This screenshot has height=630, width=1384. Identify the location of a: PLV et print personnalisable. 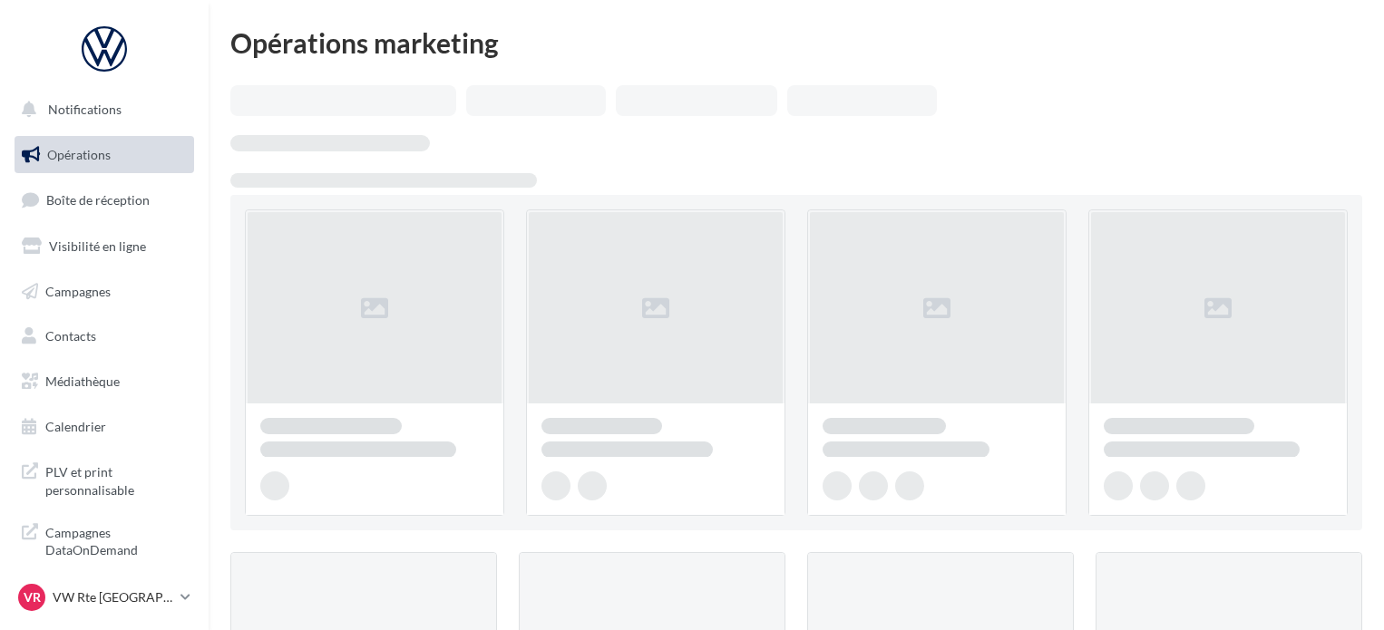
(104, 479).